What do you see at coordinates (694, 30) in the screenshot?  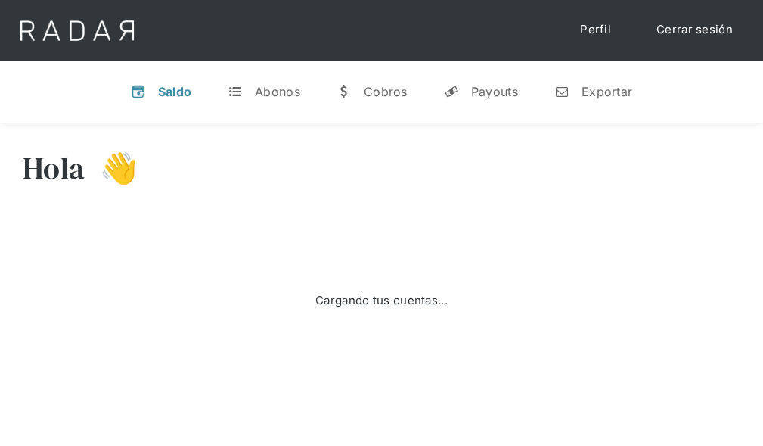 I see `a: Cerrar sesión` at bounding box center [694, 30].